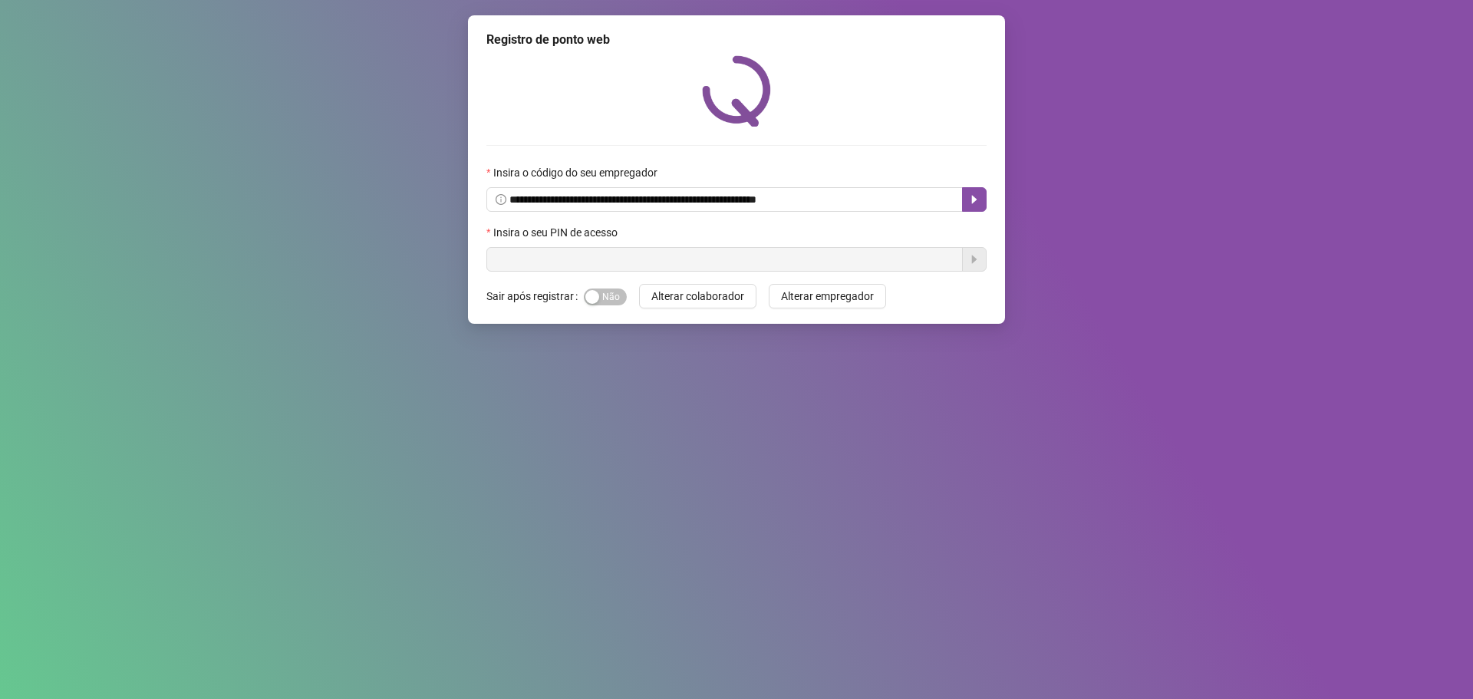 The width and height of the screenshot is (1473, 699). I want to click on button: Alterar empregador, so click(827, 296).